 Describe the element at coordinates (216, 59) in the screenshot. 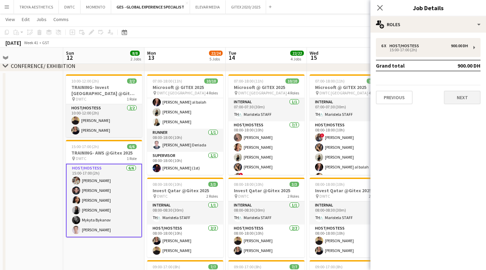

I see `div: 5 Jobs` at that location.